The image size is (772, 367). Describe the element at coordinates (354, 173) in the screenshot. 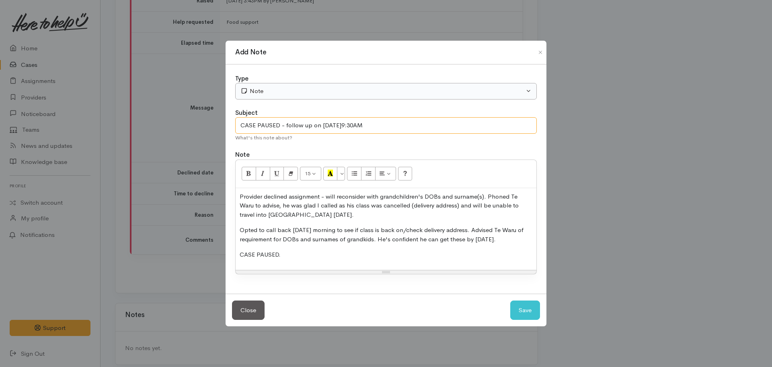

I see `button: Unordered list (CTRL+SHIFT+NUM7)` at that location.